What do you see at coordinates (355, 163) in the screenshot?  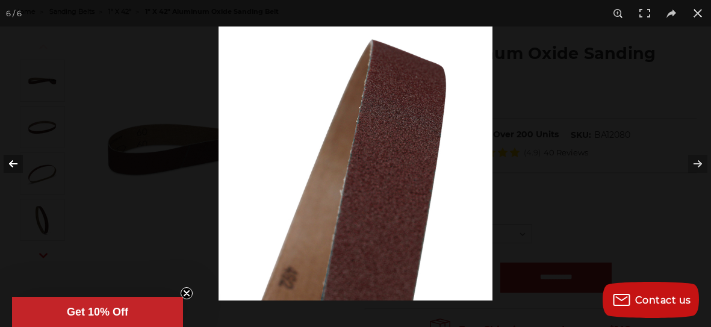 I see `img: 1x42_Thin_File_Sanding_Belt_-_Alumiunm_Oxide__84653.1704488442.jpg` at bounding box center [355, 163].